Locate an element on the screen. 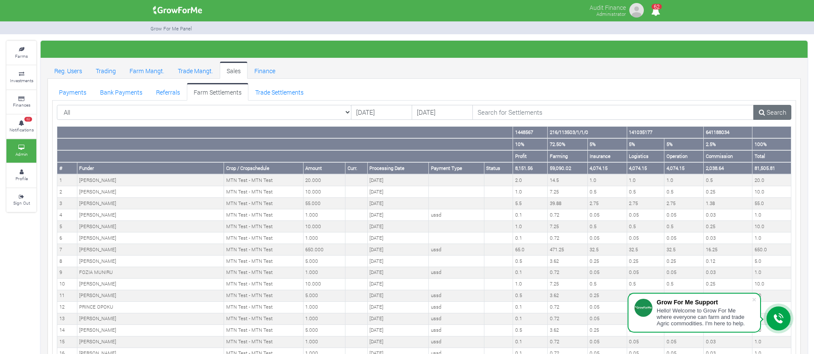 The image size is (814, 354). td: 65.0 is located at coordinates (530, 249).